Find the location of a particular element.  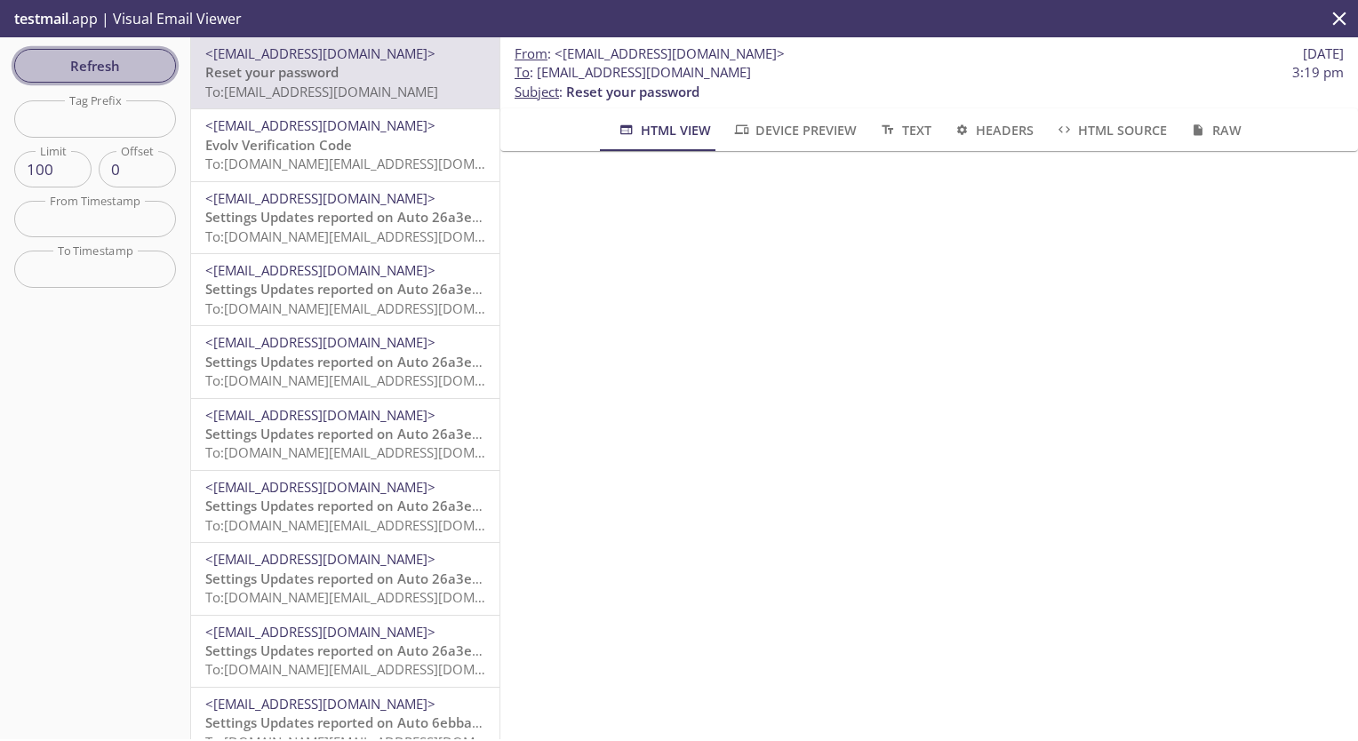

span: Headers is located at coordinates (993, 130).